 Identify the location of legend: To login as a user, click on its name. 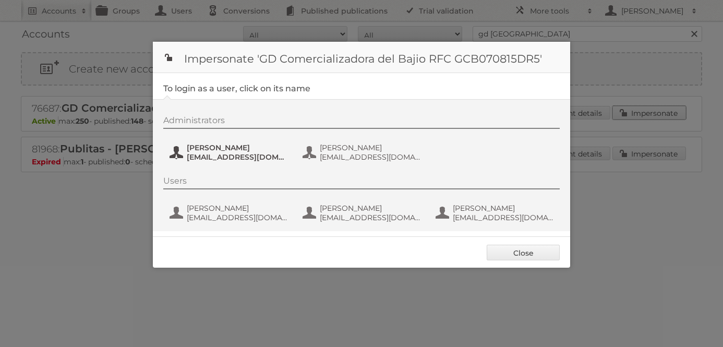
(237, 88).